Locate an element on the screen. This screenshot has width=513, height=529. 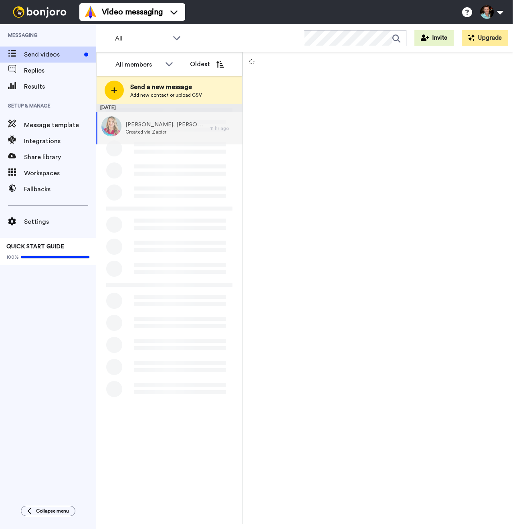
button: Invite is located at coordinates (434, 38).